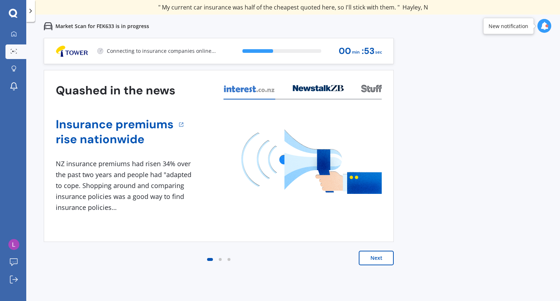 This screenshot has width=560, height=301. Describe the element at coordinates (14, 245) in the screenshot. I see `img: ACg8ocJZkdpmiU0UExurp8_u8PnCVTbXl9o9EbdKLpc8yPp0aQHmQQ=s96-c` at that location.